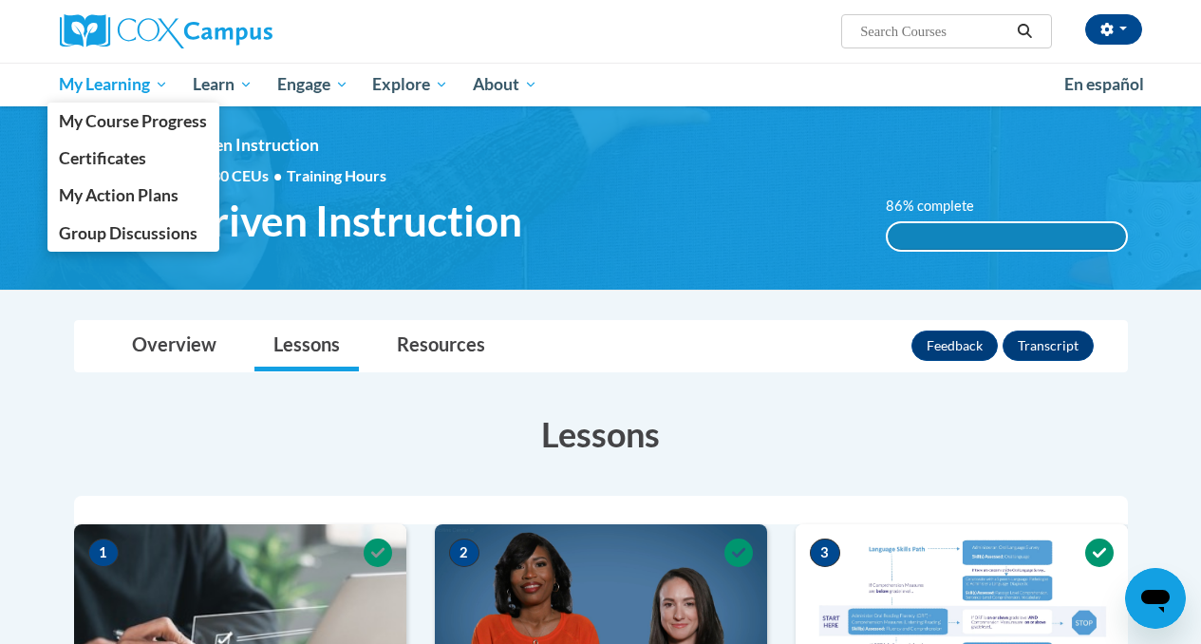  I want to click on a: Certificates, so click(134, 158).